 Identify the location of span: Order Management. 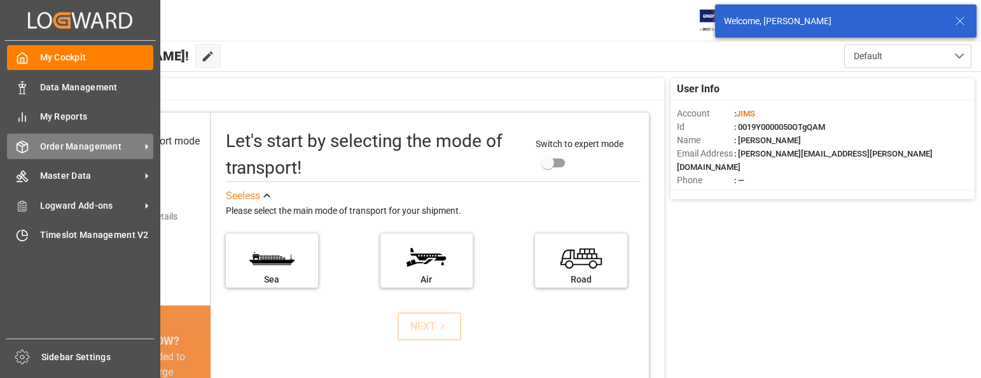
(90, 146).